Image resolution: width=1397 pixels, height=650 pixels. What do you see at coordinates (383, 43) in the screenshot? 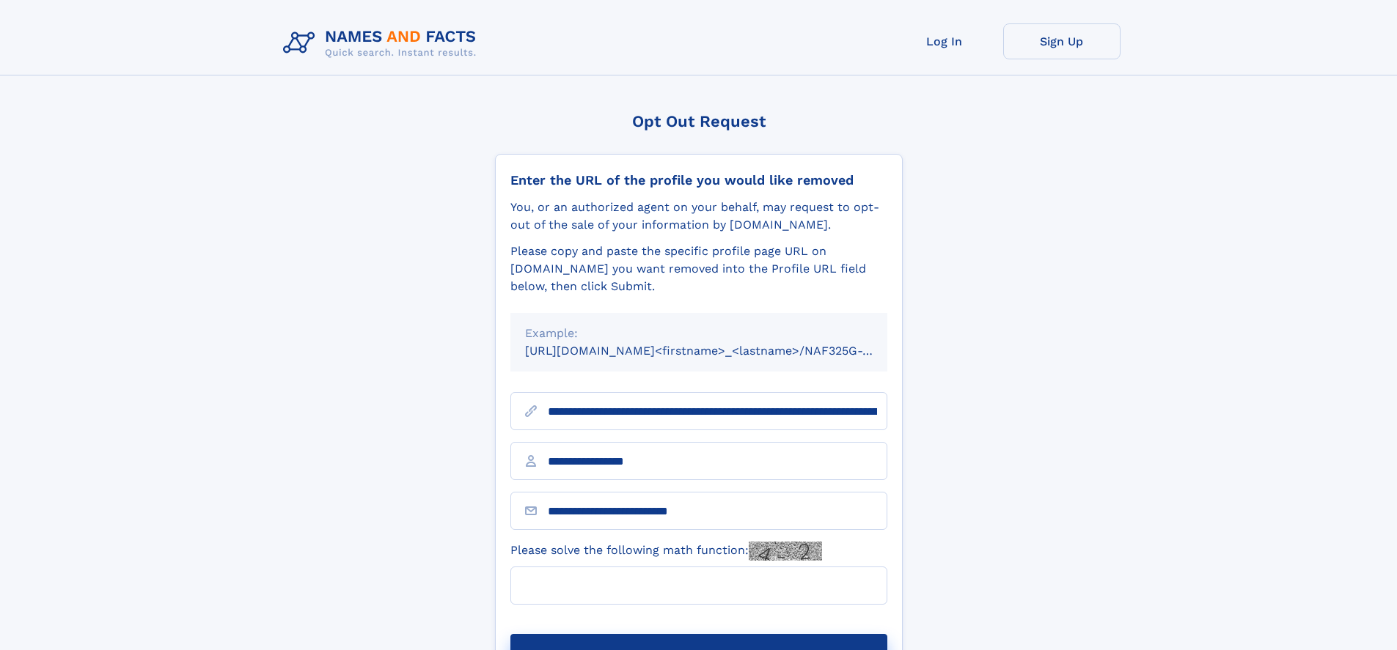
I see `img: Logo Names and Facts` at bounding box center [383, 43].